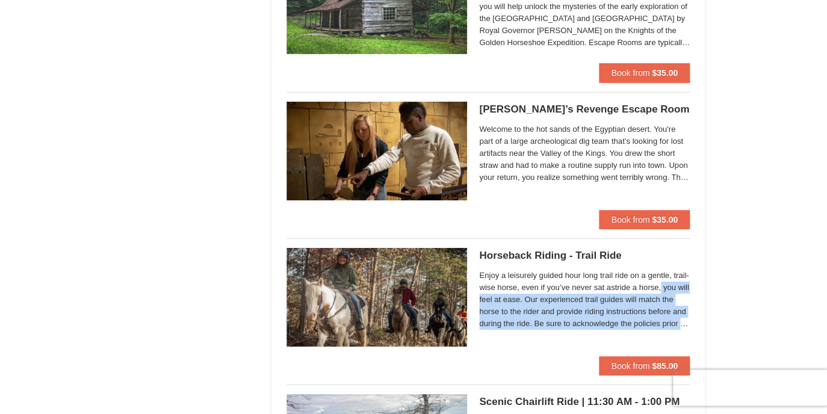  I want to click on strong: $85.00, so click(665, 366).